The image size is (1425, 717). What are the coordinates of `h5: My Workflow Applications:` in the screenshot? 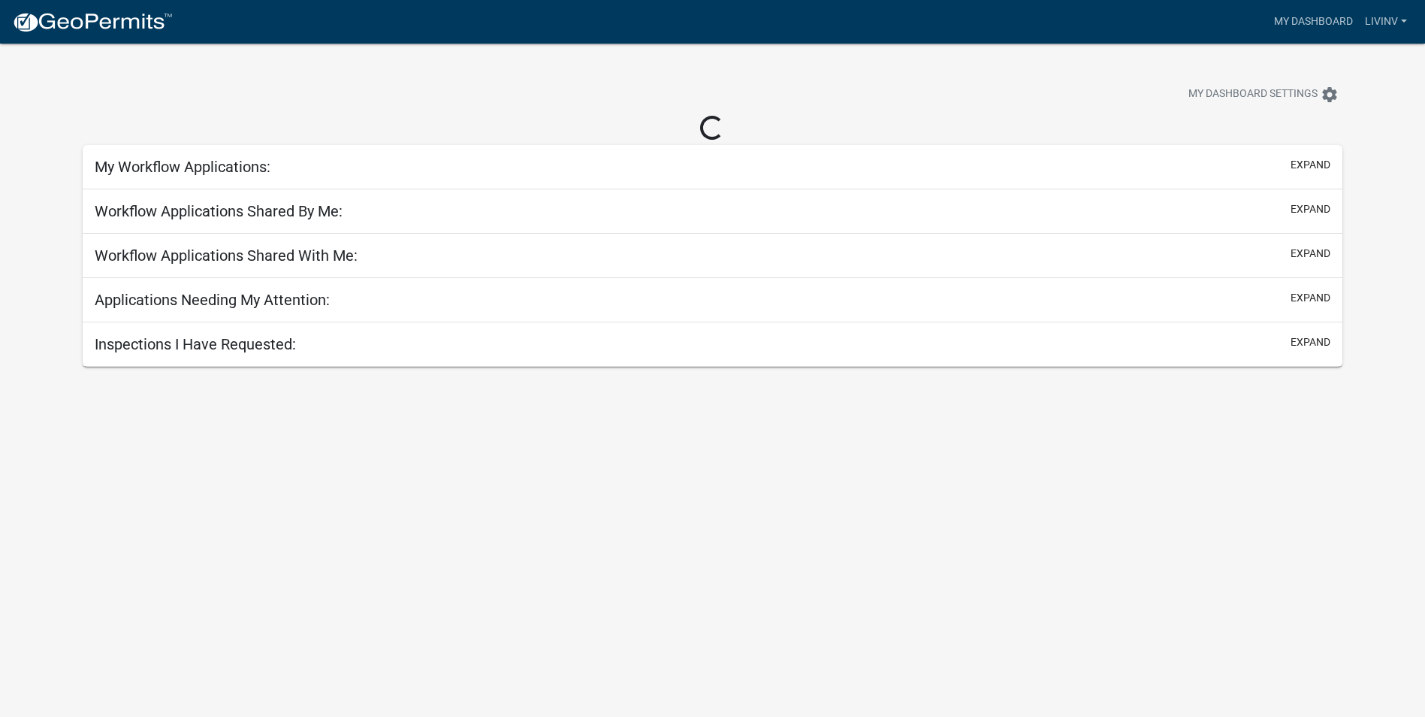 It's located at (183, 167).